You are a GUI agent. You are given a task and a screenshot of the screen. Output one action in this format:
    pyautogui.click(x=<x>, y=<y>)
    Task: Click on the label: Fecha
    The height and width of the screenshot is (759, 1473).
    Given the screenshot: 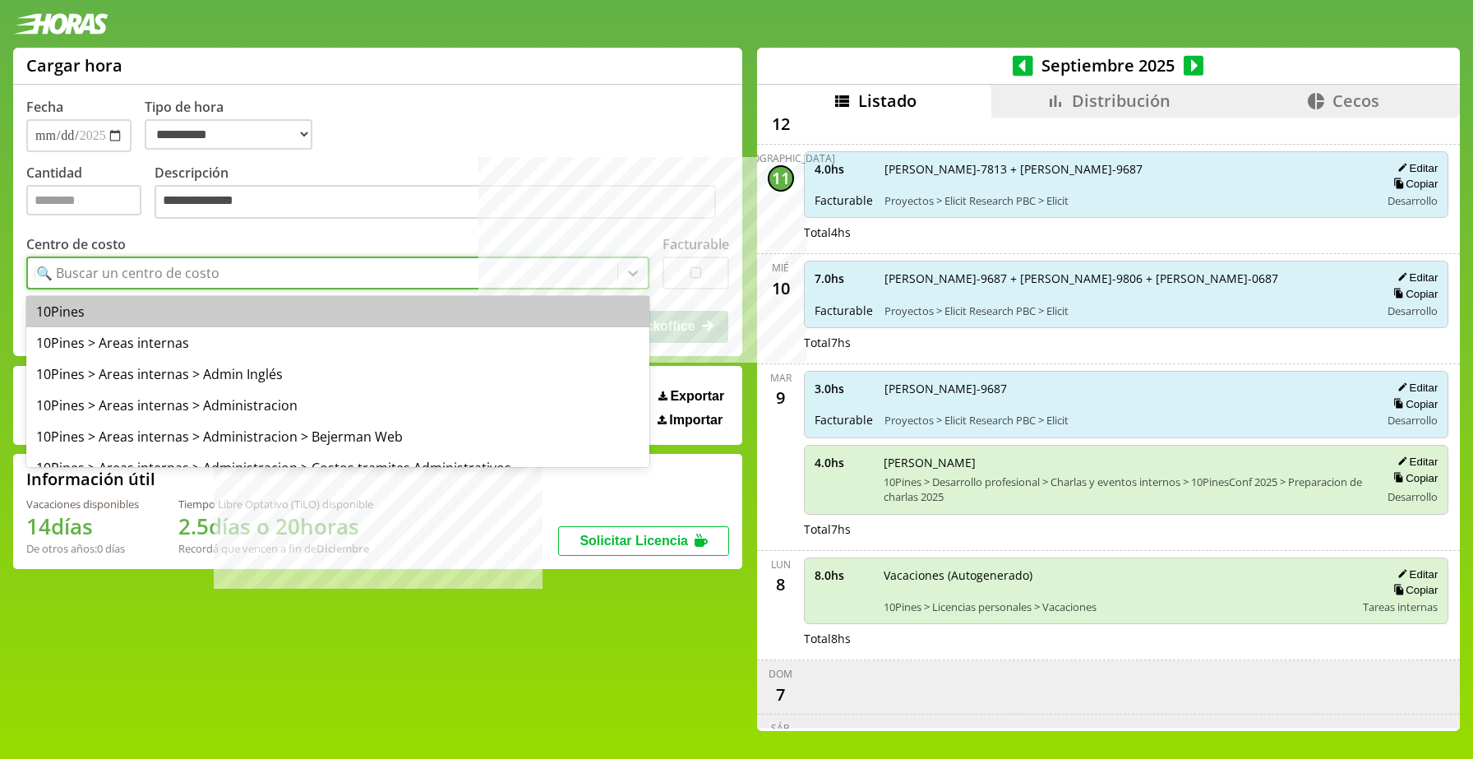 What is the action you would take?
    pyautogui.click(x=44, y=107)
    